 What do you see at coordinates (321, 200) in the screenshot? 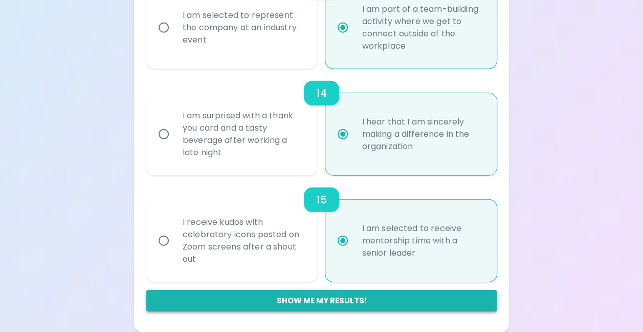
I see `h6: 15` at bounding box center [321, 200].